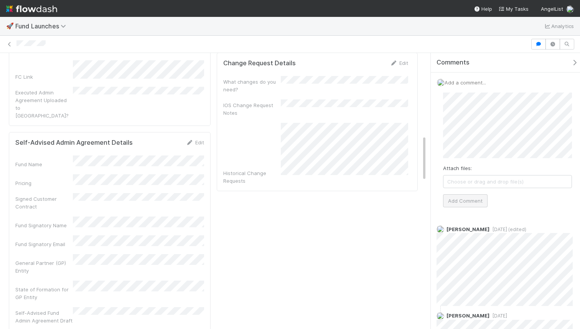 The height and width of the screenshot is (329, 580). I want to click on a: My Tasks, so click(513, 9).